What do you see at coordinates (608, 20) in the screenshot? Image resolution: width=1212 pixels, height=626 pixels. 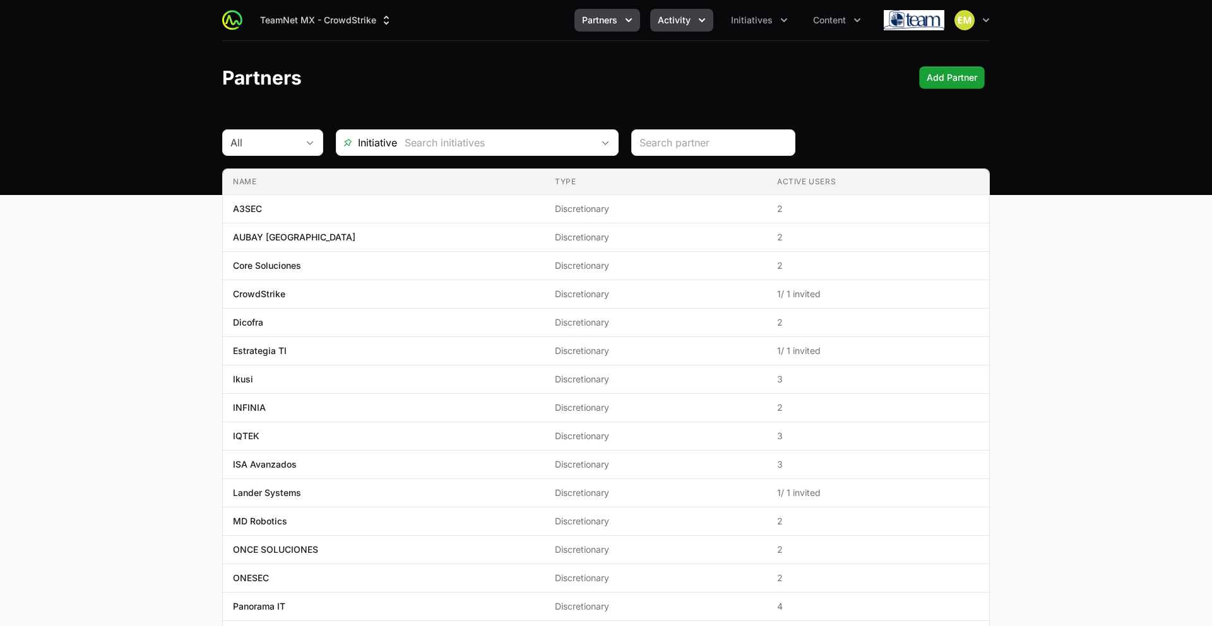 I see `button: Partners` at bounding box center [608, 20].